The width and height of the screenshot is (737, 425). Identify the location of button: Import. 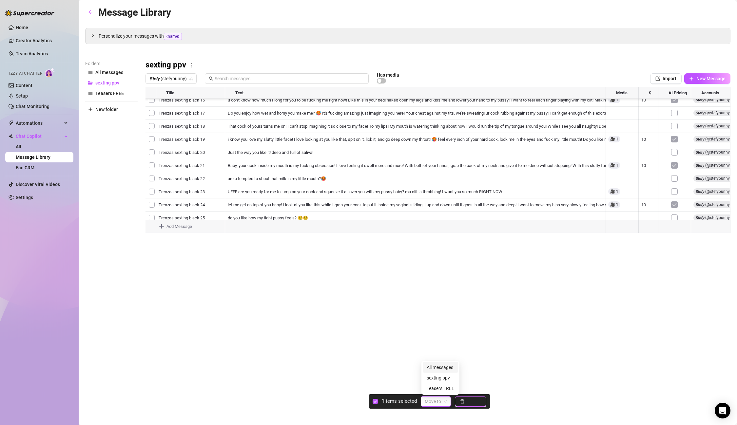
(666, 79).